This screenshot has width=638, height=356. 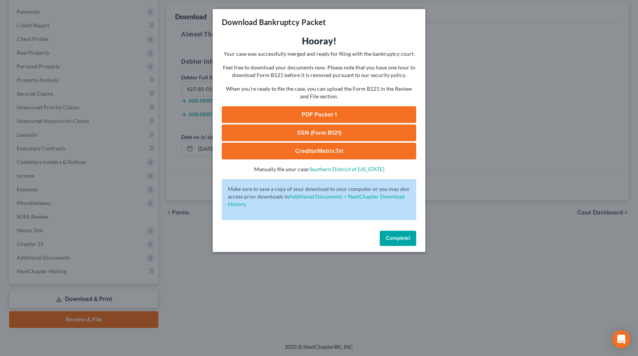 I want to click on div: Open Intercom Messenger, so click(x=621, y=339).